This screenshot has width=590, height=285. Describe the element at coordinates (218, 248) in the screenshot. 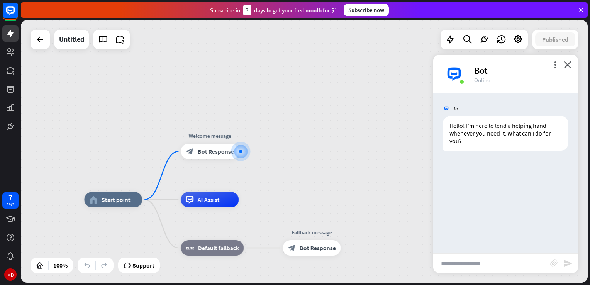

I see `span: Default fallback` at that location.